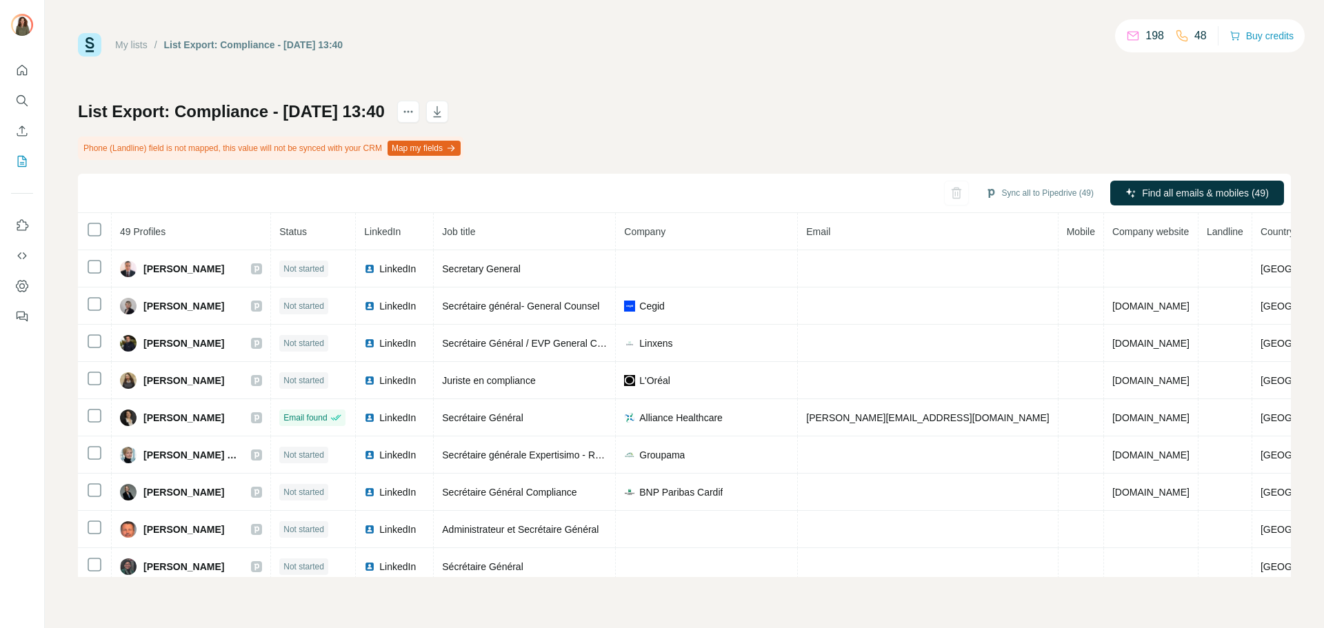  I want to click on span: Mobile, so click(1081, 232).